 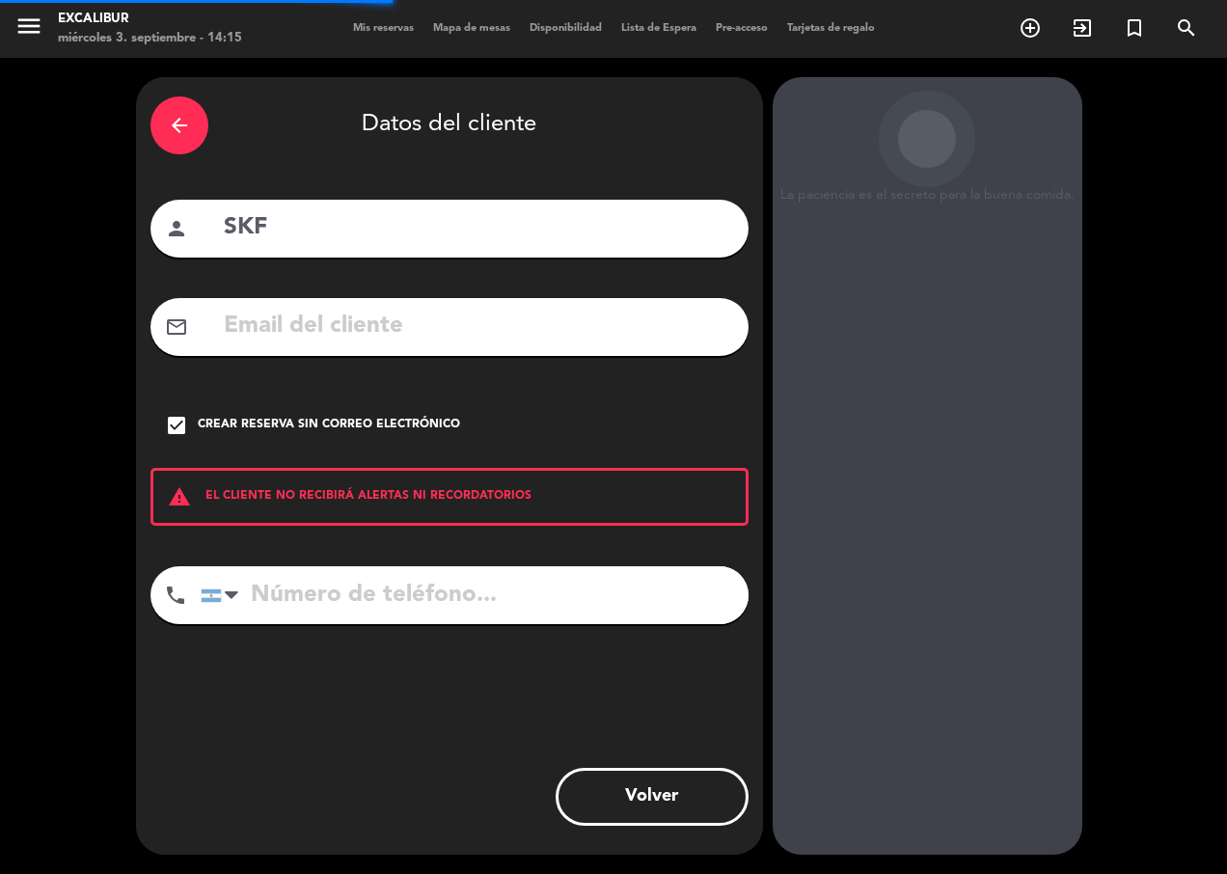 What do you see at coordinates (1030, 28) in the screenshot?
I see `i: add_circle_outline` at bounding box center [1030, 28].